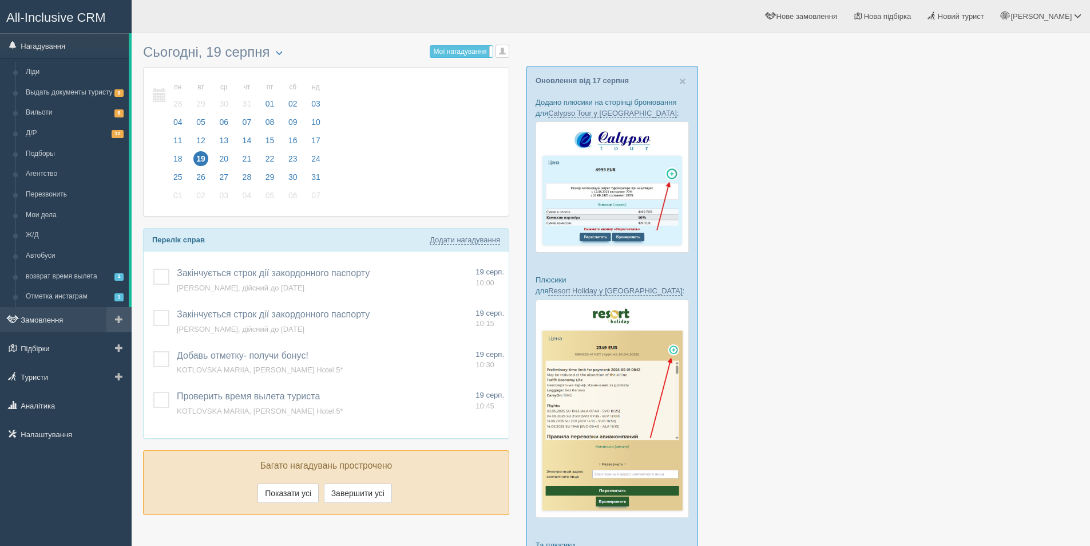 The height and width of the screenshot is (546, 1090). Describe the element at coordinates (74, 72) in the screenshot. I see `a: Ліди` at that location.